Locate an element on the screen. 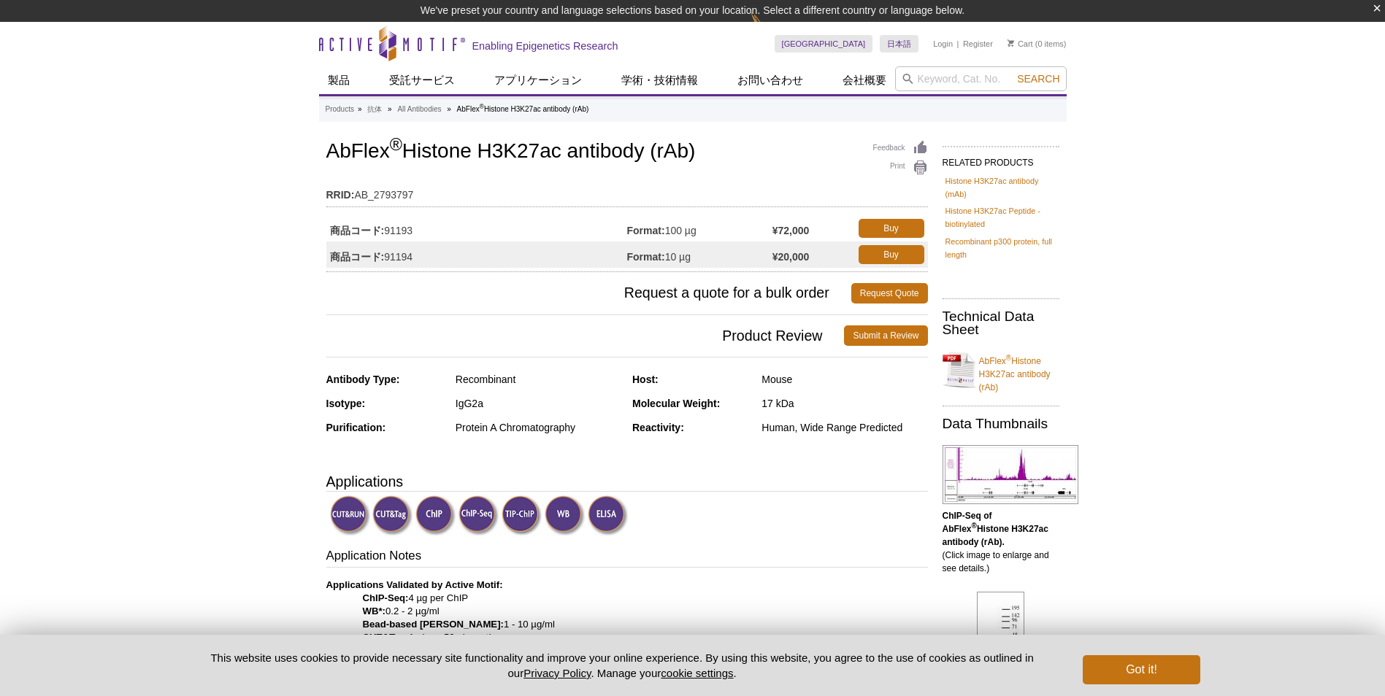 This screenshot has width=1385, height=696. img: TIP-ChIP Validated is located at coordinates (521, 515).